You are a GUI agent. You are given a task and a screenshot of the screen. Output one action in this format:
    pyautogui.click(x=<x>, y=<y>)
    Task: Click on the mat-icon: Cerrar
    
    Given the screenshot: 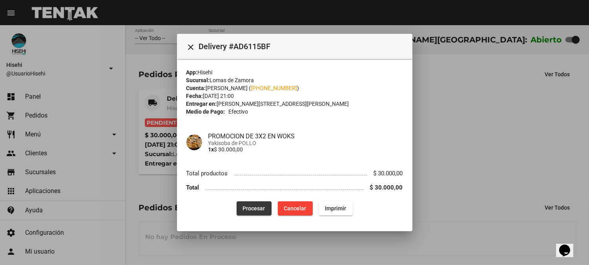 What is the action you would take?
    pyautogui.click(x=191, y=47)
    